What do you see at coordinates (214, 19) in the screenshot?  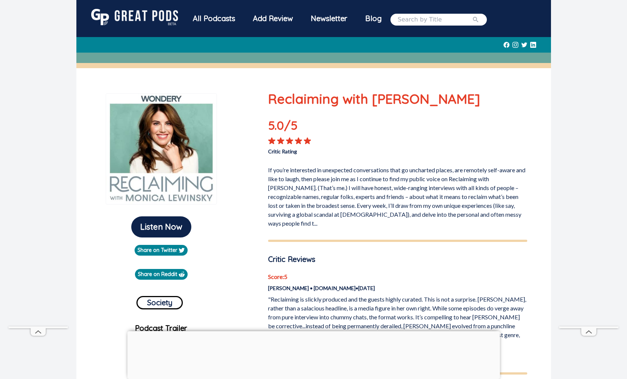 I see `a: All Podcasts` at bounding box center [214, 19].